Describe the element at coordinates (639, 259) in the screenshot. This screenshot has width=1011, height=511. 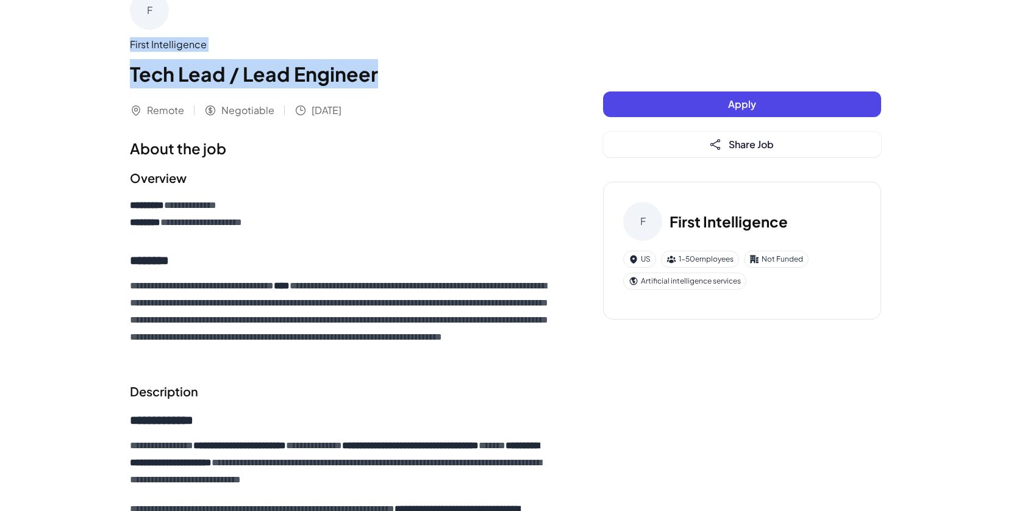
I see `div: US` at that location.